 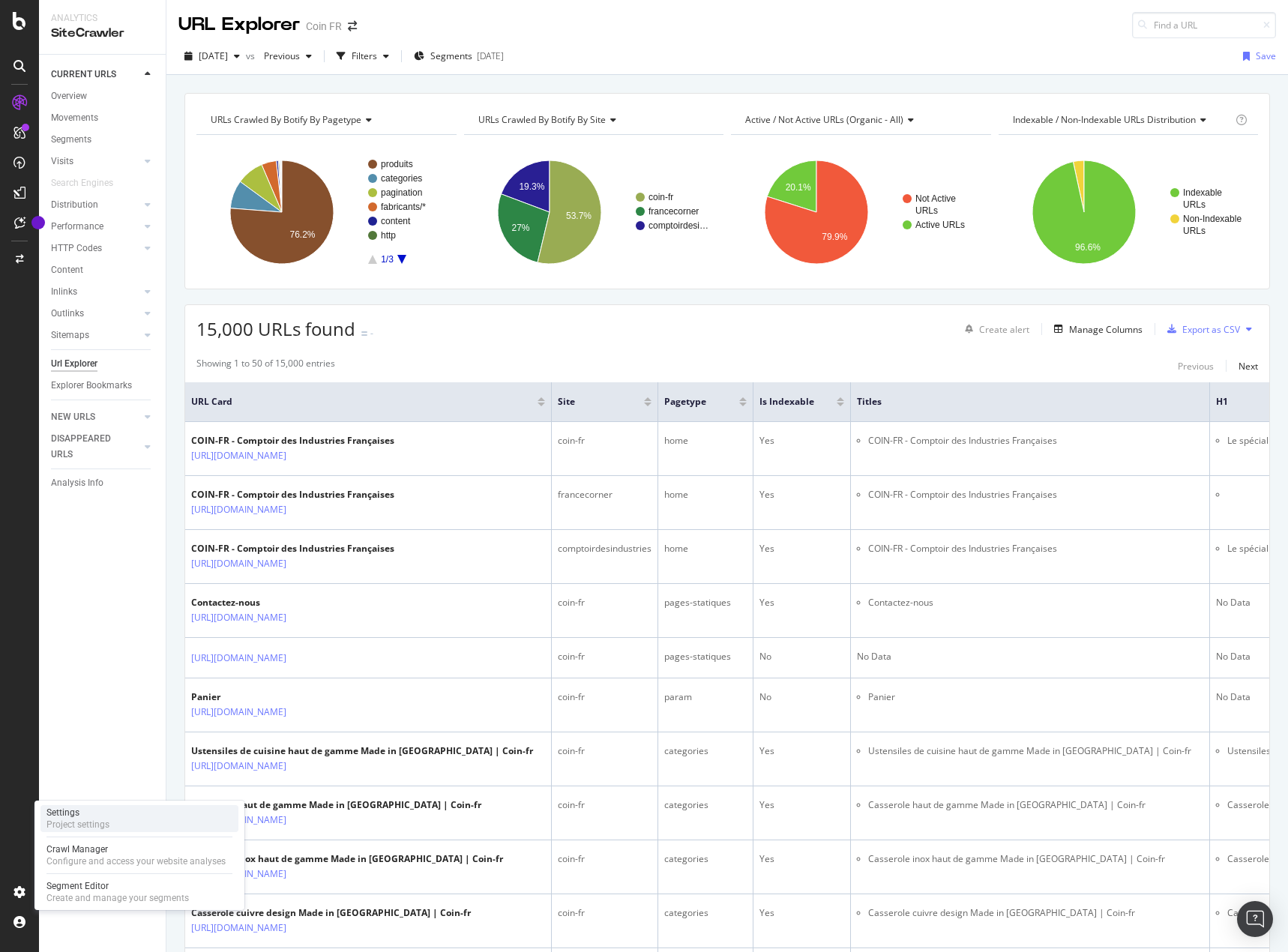 I want to click on img: Equal, so click(x=365, y=334).